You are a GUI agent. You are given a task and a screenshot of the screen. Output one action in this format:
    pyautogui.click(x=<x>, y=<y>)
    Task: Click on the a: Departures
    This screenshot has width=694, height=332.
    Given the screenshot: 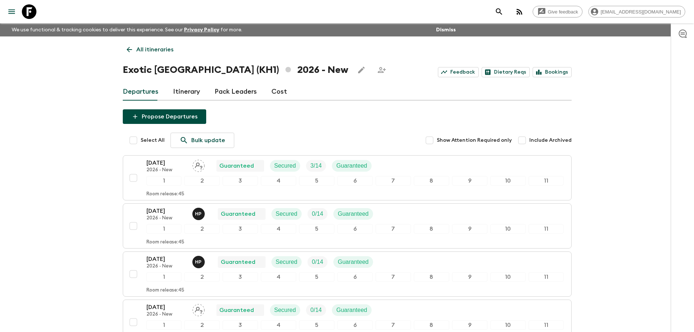 What is the action you would take?
    pyautogui.click(x=141, y=92)
    